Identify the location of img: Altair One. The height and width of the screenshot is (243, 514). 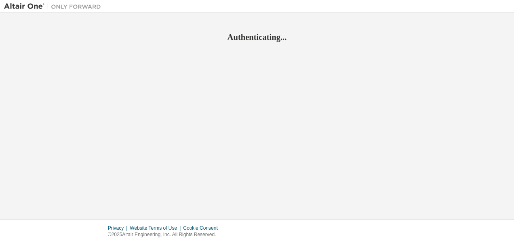
(55, 6).